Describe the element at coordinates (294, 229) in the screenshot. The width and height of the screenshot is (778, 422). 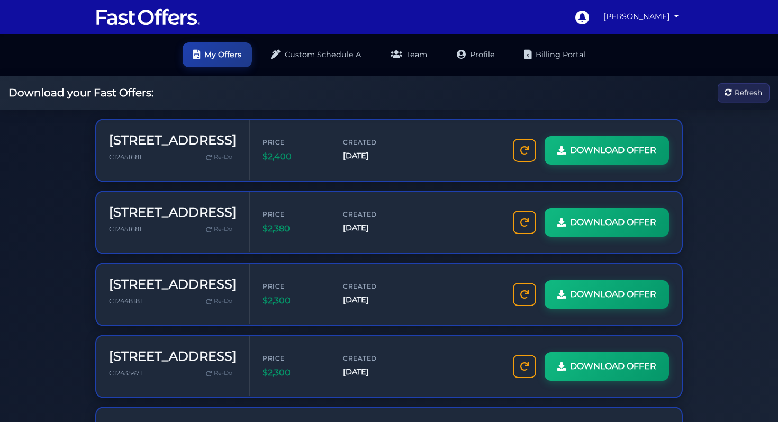
I see `span: $2,380` at that location.